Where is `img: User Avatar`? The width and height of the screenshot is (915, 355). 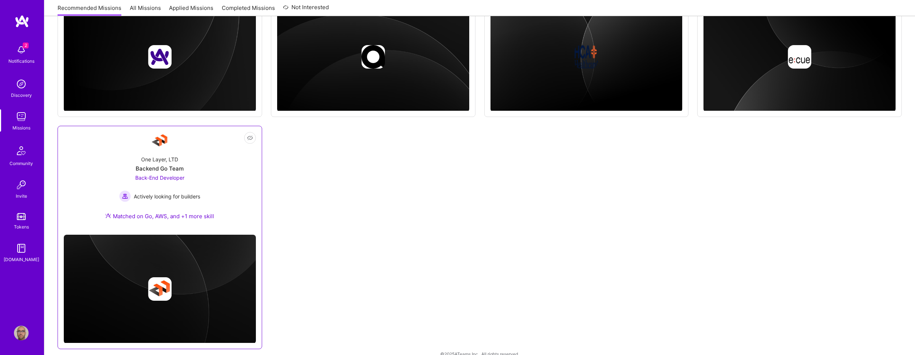 img: User Avatar is located at coordinates (21, 333).